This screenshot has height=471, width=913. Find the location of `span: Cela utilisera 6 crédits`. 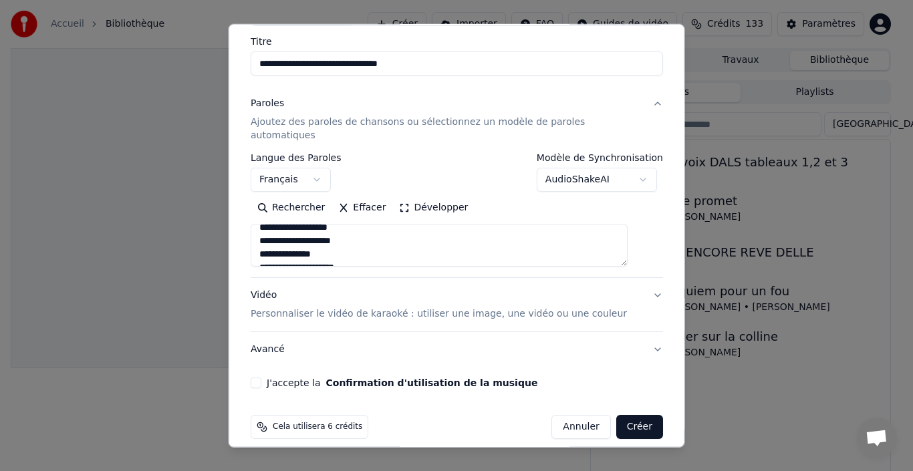

span: Cela utilisera 6 crédits is located at coordinates (317, 427).